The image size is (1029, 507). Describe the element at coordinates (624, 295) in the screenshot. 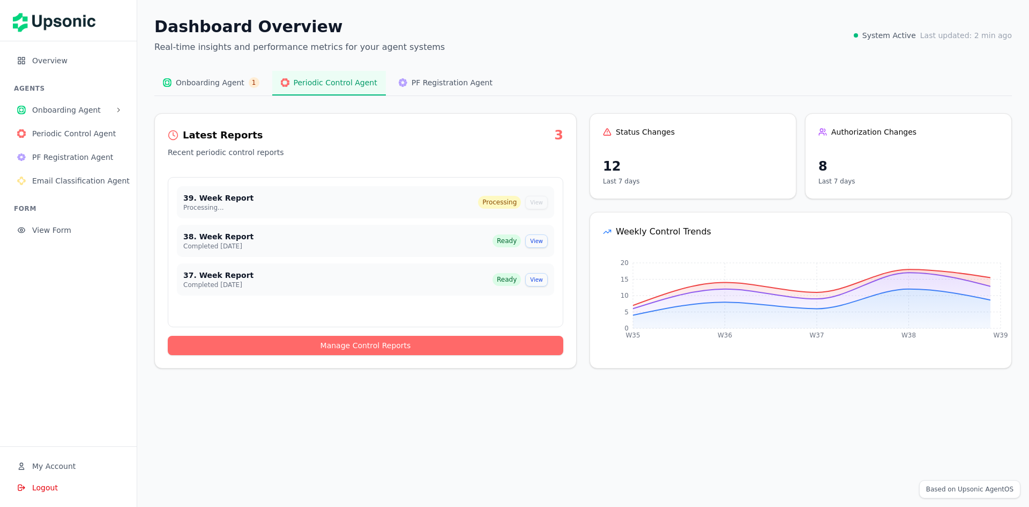

I see `tspan: 10` at that location.